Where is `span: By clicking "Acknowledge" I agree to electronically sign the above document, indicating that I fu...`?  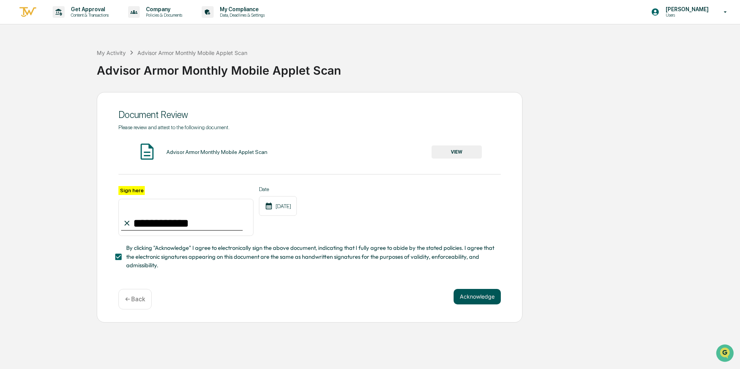 span: By clicking "Acknowledge" I agree to electronically sign the above document, indicating that I fu... is located at coordinates (310, 257).